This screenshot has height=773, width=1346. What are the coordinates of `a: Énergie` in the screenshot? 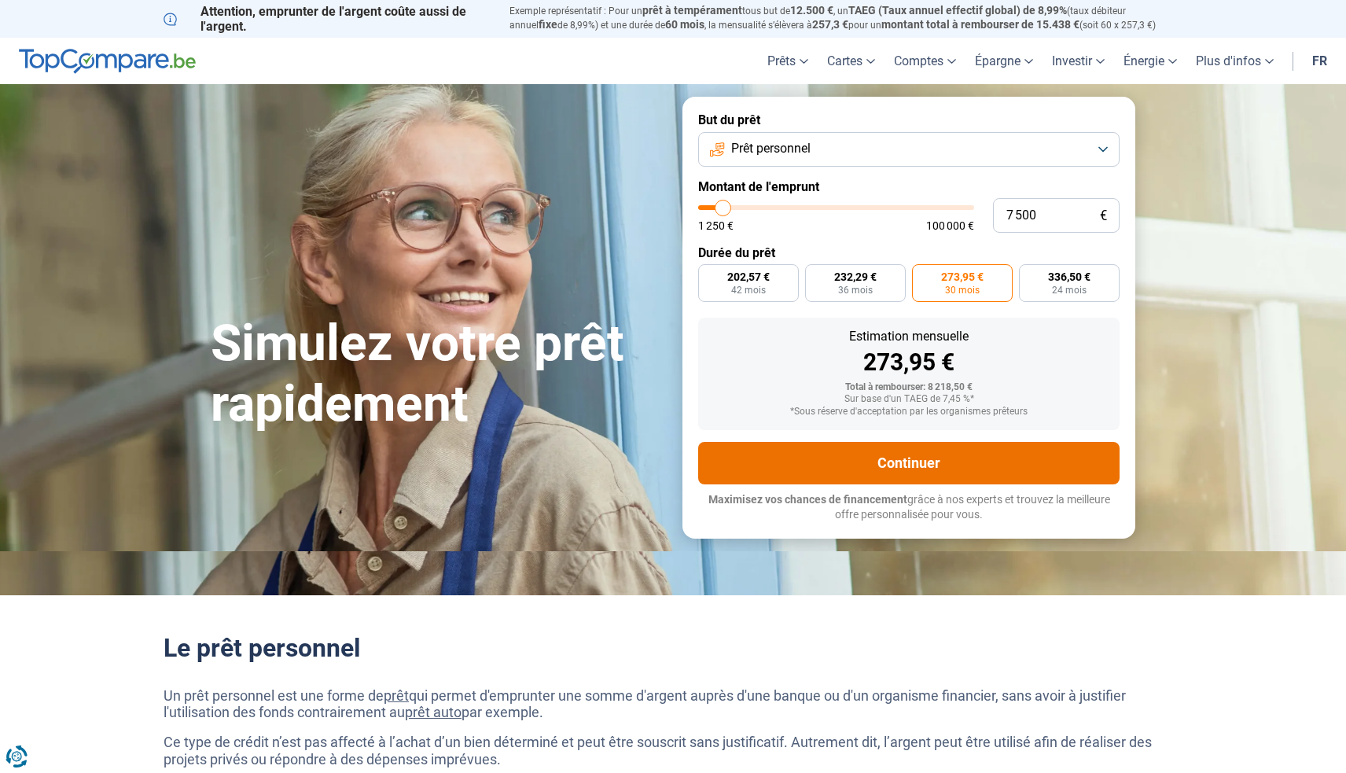 It's located at (1150, 61).